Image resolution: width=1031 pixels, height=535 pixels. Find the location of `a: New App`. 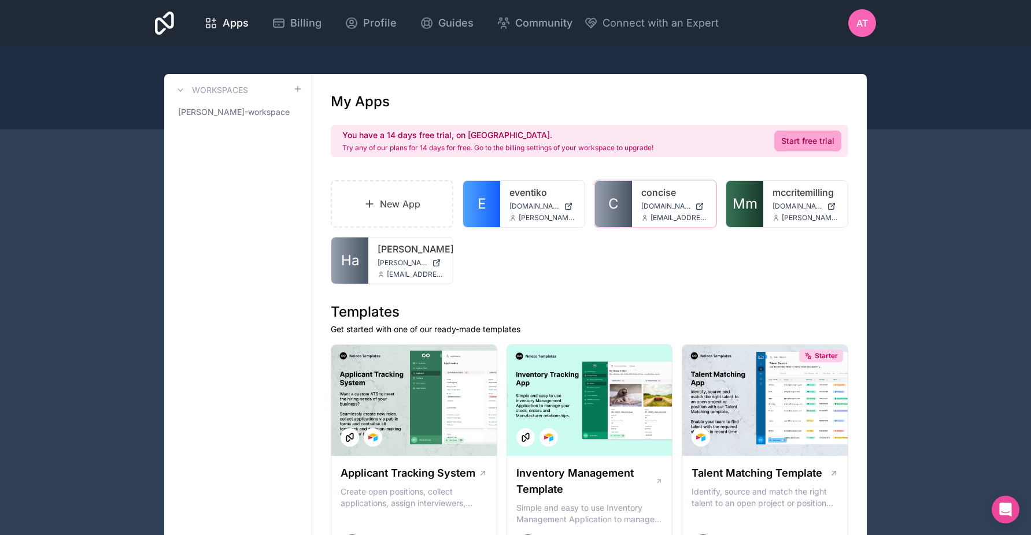

a: New App is located at coordinates (392, 204).